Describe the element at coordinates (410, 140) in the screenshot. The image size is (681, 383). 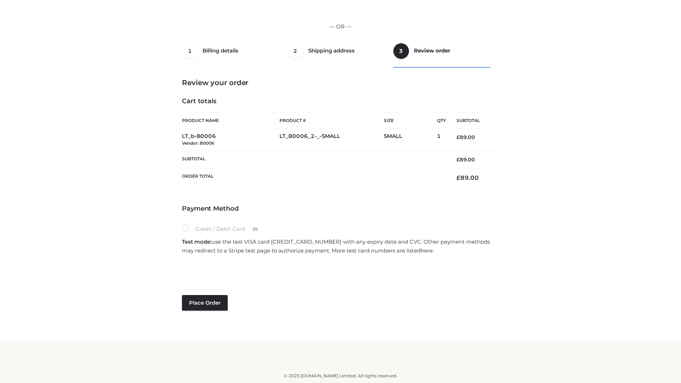
I see `td: SMALL` at that location.